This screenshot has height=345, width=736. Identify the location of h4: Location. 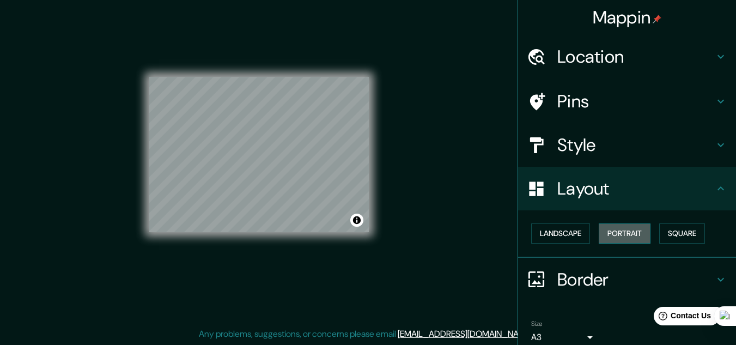
(636, 57).